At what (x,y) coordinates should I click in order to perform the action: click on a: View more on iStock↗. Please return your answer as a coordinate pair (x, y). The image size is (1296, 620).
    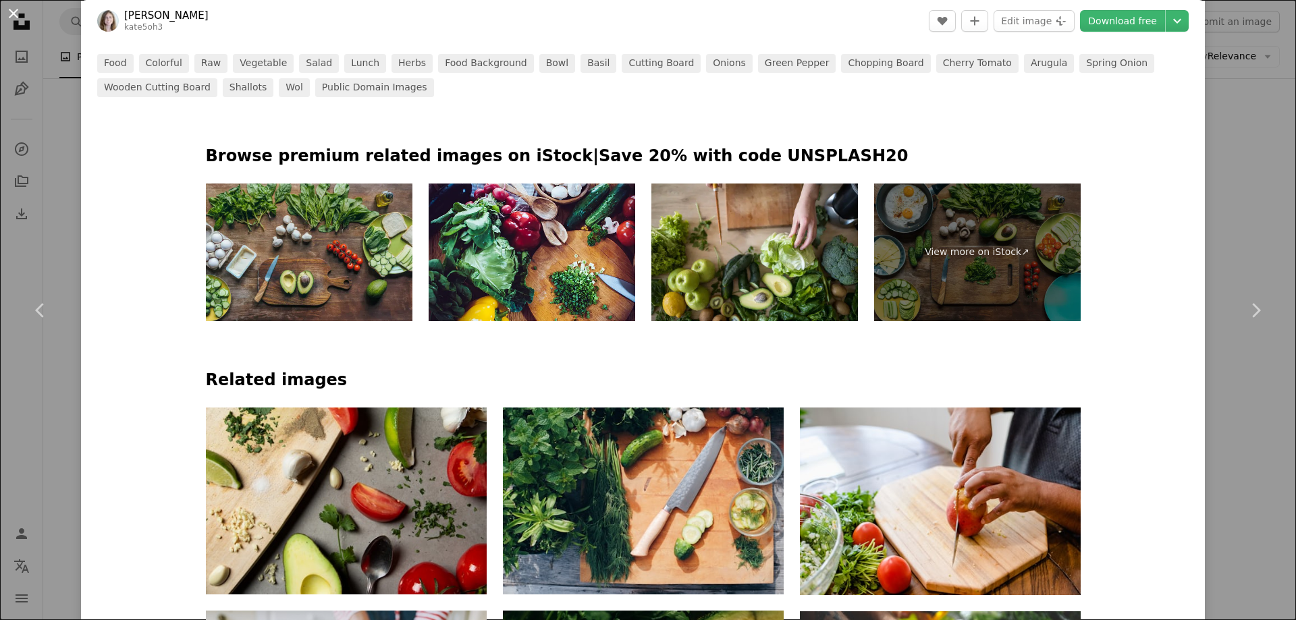
    Looking at the image, I should click on (977, 252).